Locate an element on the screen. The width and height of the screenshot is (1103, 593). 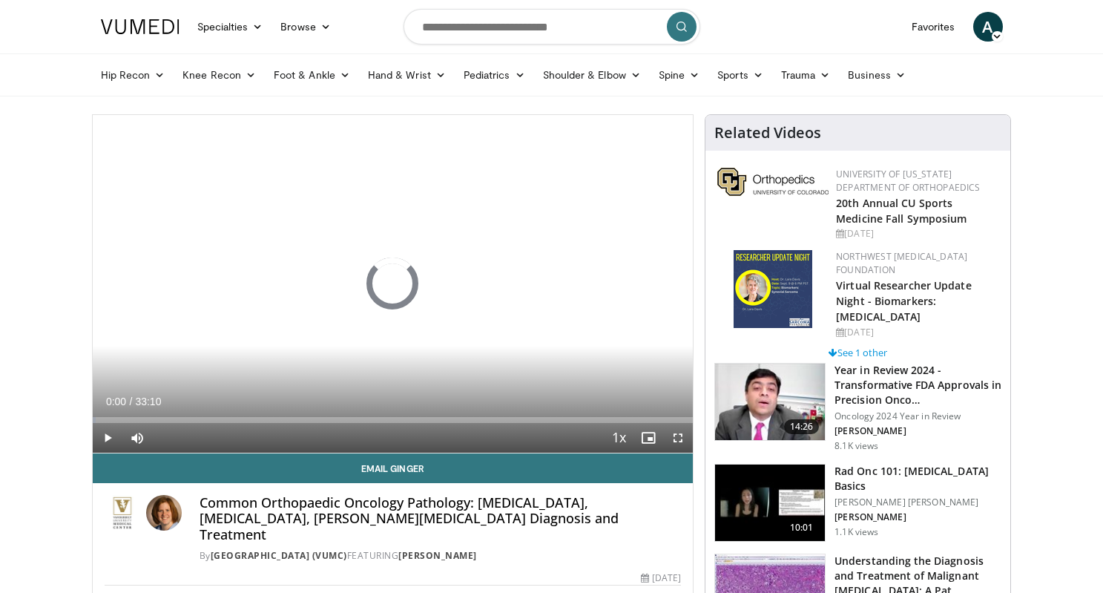
button: Play is located at coordinates (108, 438).